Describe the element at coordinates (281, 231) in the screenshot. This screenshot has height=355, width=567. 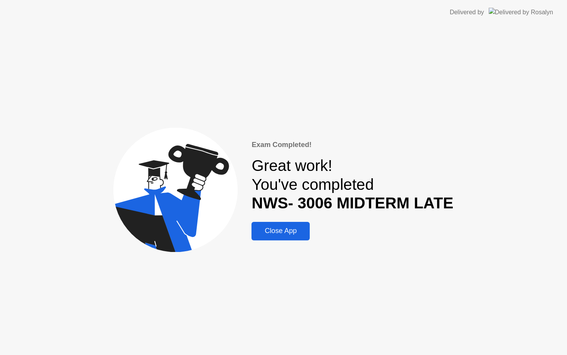
I see `div: Close App` at that location.